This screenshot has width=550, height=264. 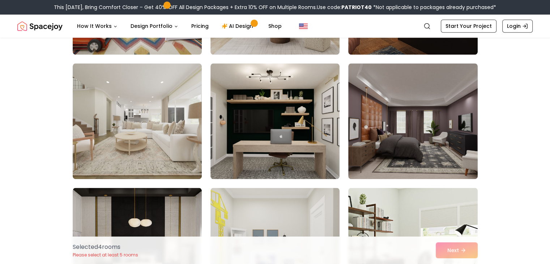 What do you see at coordinates (179, 26) in the screenshot?
I see `nav: Main` at bounding box center [179, 26].